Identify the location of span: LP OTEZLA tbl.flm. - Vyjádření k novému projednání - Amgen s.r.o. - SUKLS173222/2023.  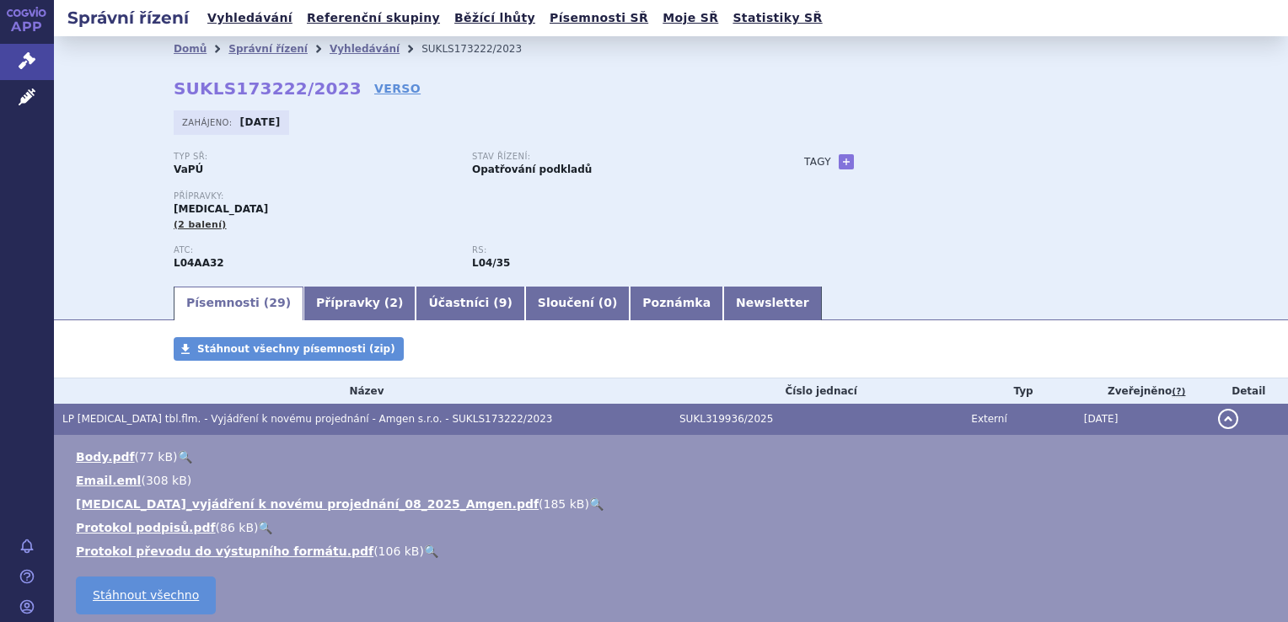
(307, 419).